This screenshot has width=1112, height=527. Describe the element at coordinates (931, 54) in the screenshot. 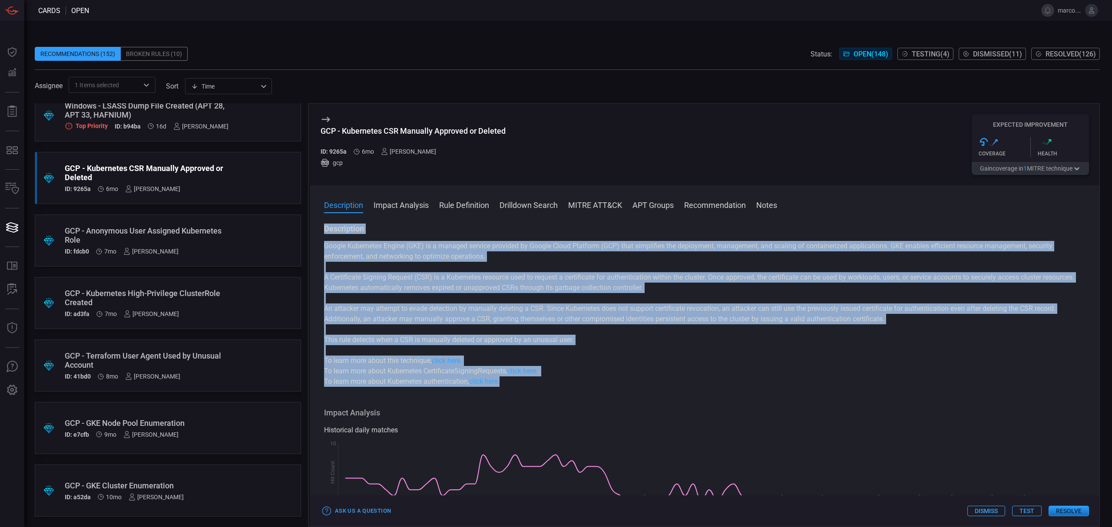

I see `span: Testing ( 4 )` at that location.